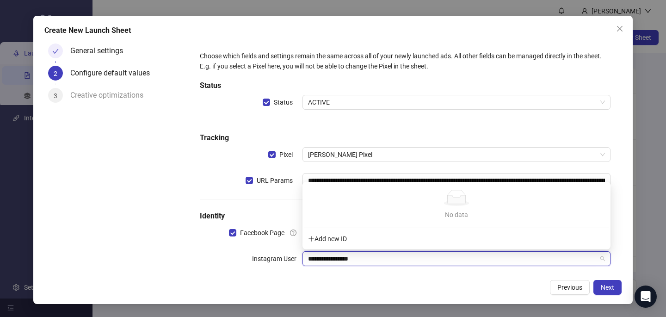 Image resolution: width=666 pixels, height=317 pixels. Describe the element at coordinates (405, 138) in the screenshot. I see `h5: Tracking` at that location.